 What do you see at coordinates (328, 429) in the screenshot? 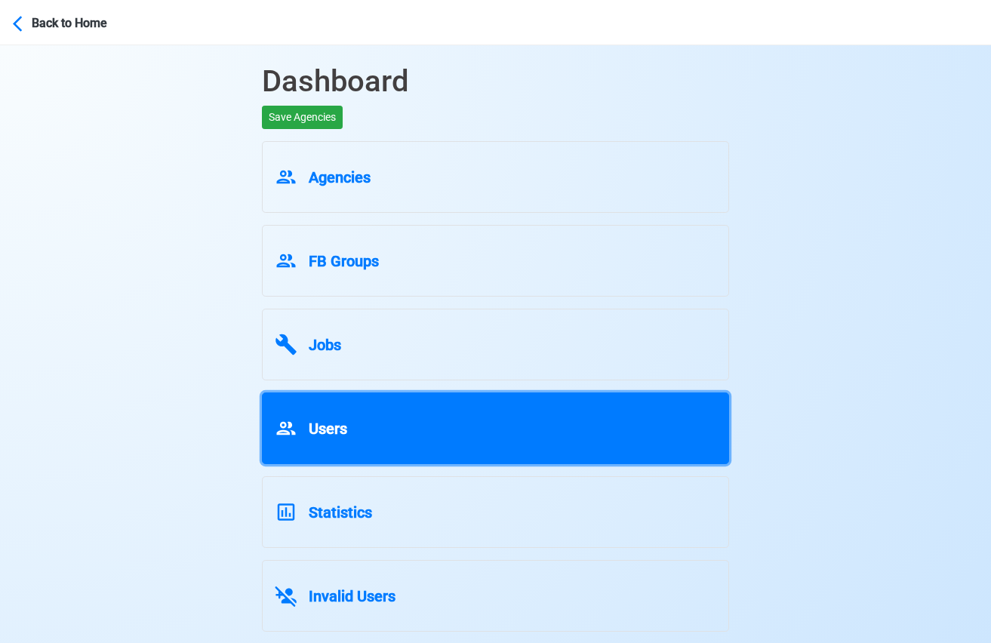
I see `span: Users` at bounding box center [328, 429].